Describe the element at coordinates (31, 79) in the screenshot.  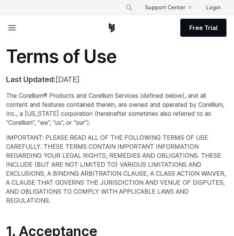
I see `strong: Last Updated:` at that location.